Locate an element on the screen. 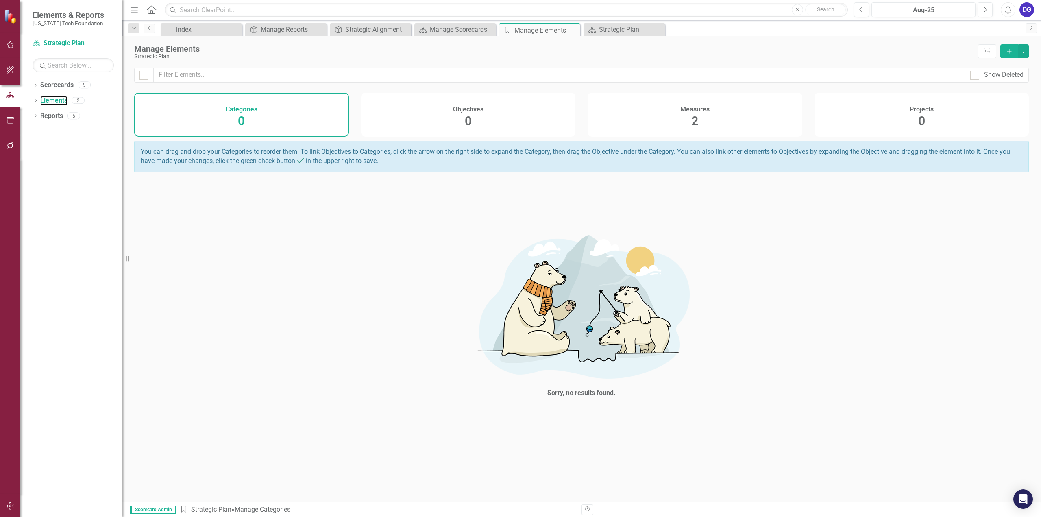  button: Search is located at coordinates (825, 10).